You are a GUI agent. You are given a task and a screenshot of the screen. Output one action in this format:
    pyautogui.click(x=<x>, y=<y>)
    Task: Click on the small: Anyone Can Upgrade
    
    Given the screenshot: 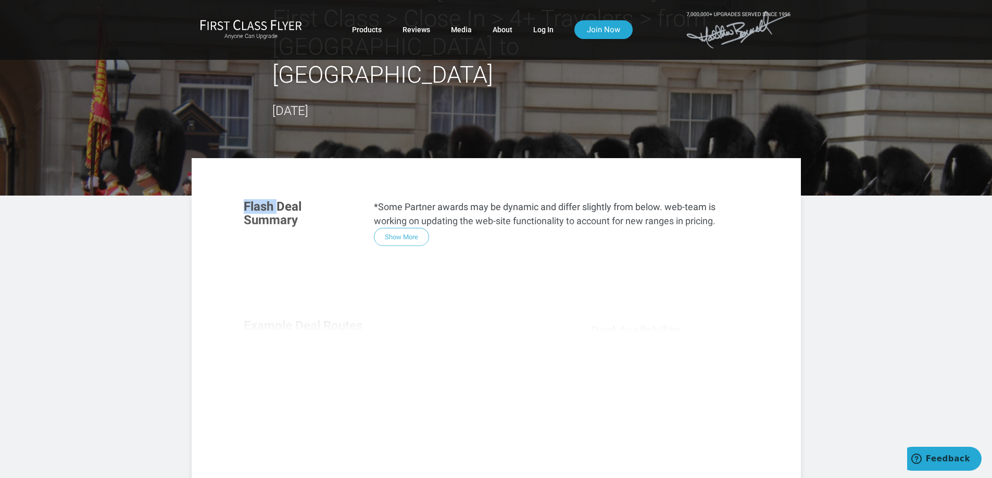 What is the action you would take?
    pyautogui.click(x=251, y=36)
    